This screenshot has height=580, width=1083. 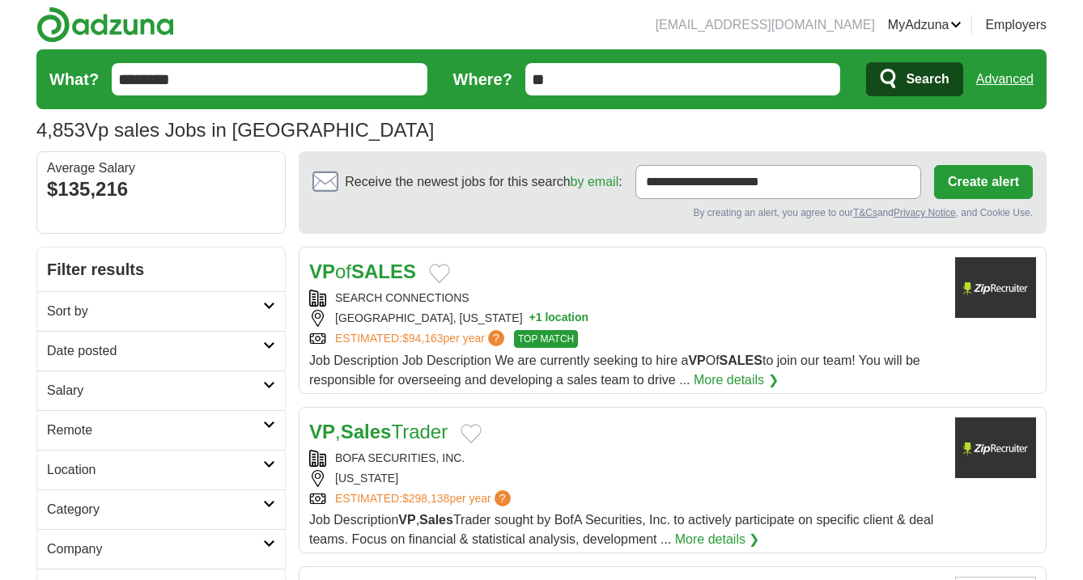 I want to click on button: Search, so click(x=913, y=79).